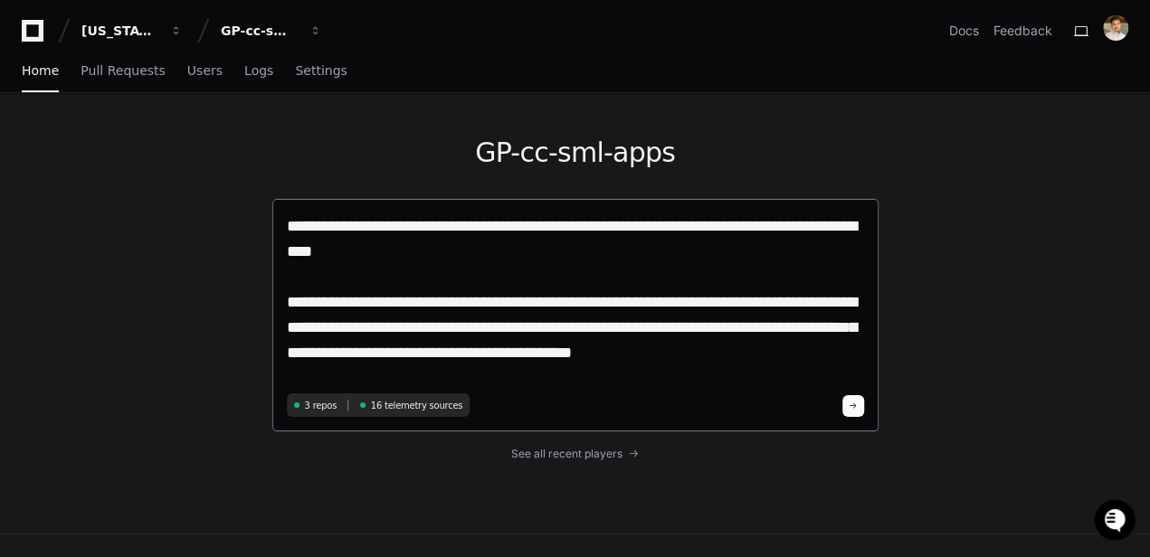  What do you see at coordinates (566, 454) in the screenshot?
I see `span: See all recent players` at bounding box center [566, 454].